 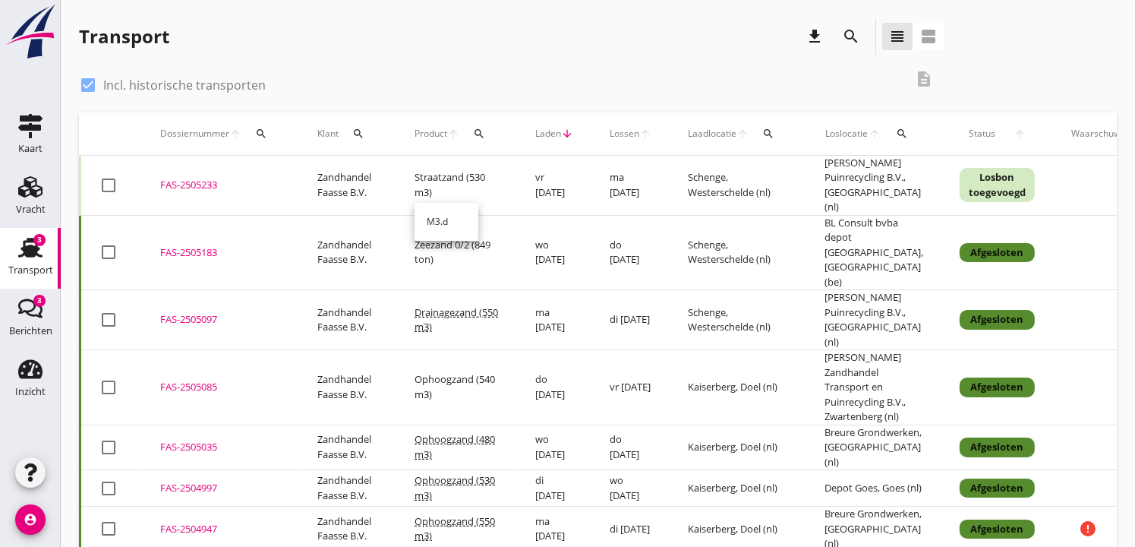 I want to click on div: Waarschuwing, so click(x=1102, y=134).